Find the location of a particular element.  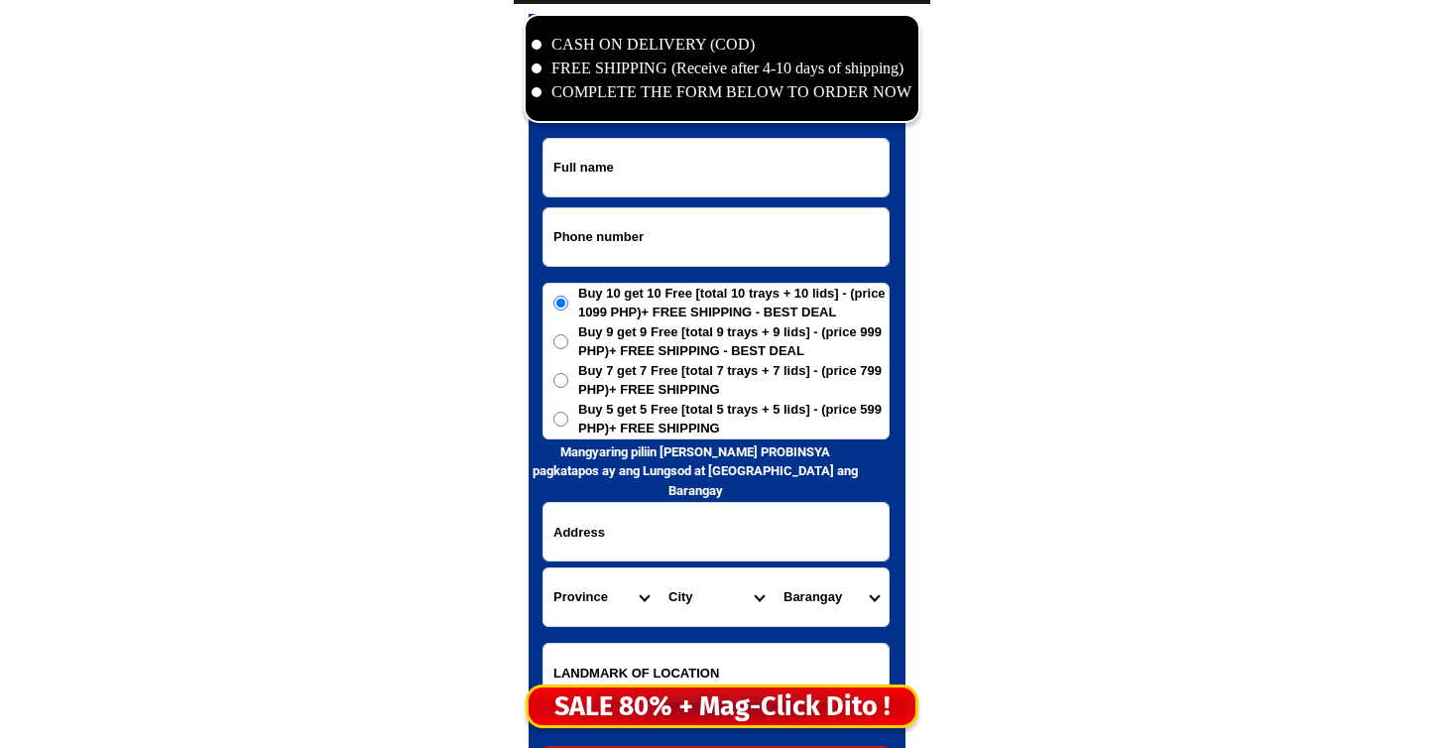

li: COMPLETE THE FORM BELOW TO ORDER NOW is located at coordinates (722, 92).